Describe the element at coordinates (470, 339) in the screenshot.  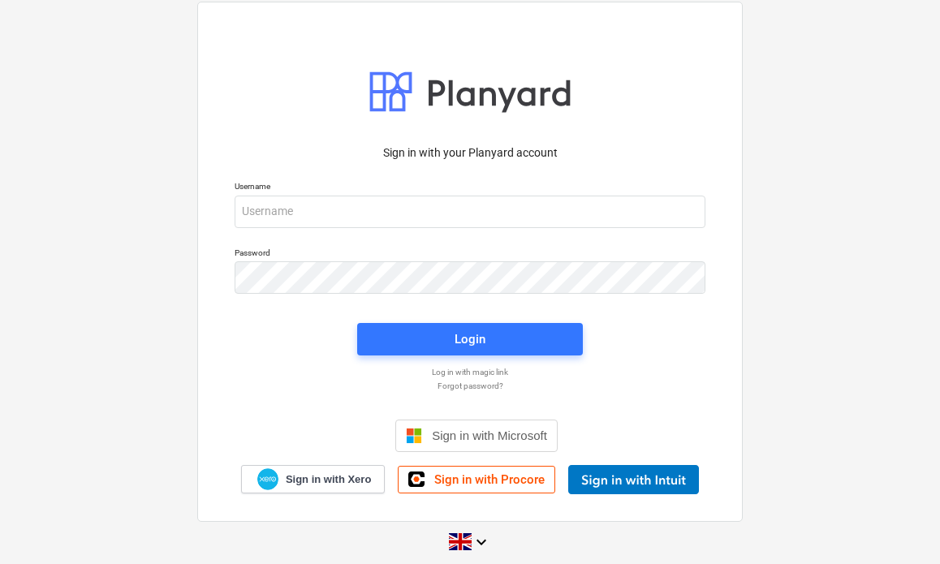
I see `button: Login` at that location.